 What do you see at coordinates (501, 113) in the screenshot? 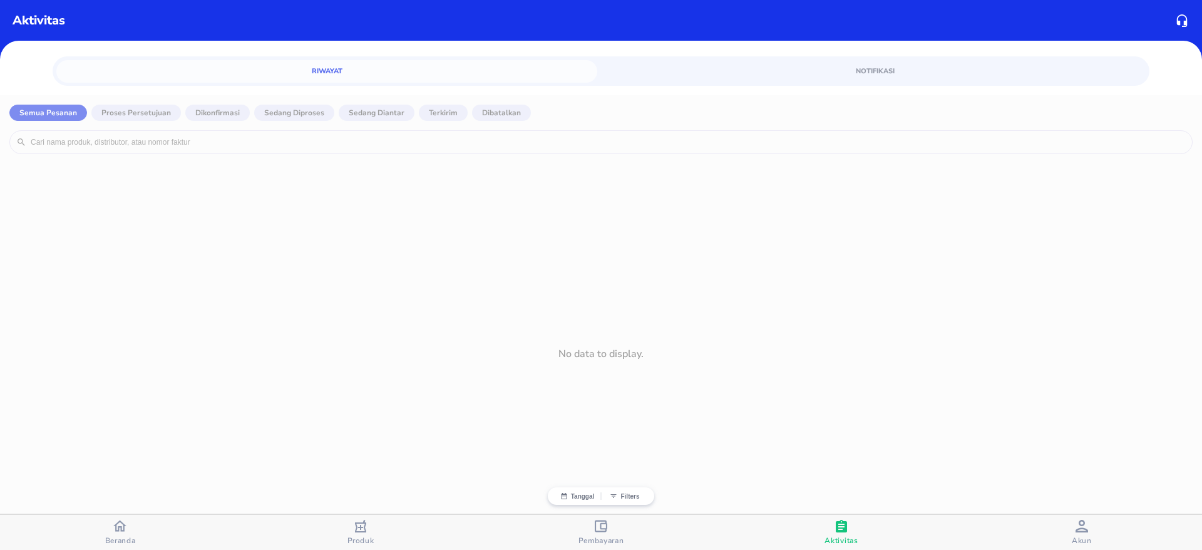
I see `button: Dibatalkan` at bounding box center [501, 113].